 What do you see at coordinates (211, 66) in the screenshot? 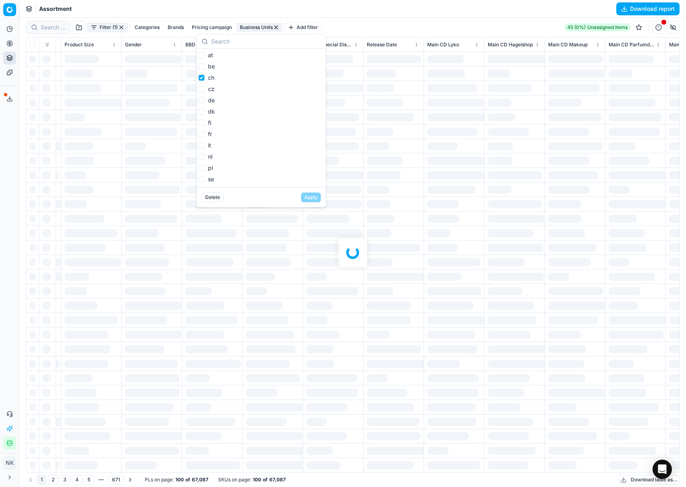
I see `span: be` at bounding box center [211, 66].